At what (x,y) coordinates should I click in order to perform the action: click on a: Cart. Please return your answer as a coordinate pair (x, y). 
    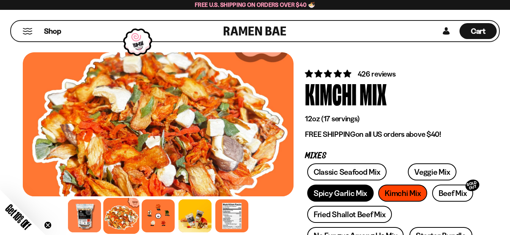
    Looking at the image, I should click on (478, 31).